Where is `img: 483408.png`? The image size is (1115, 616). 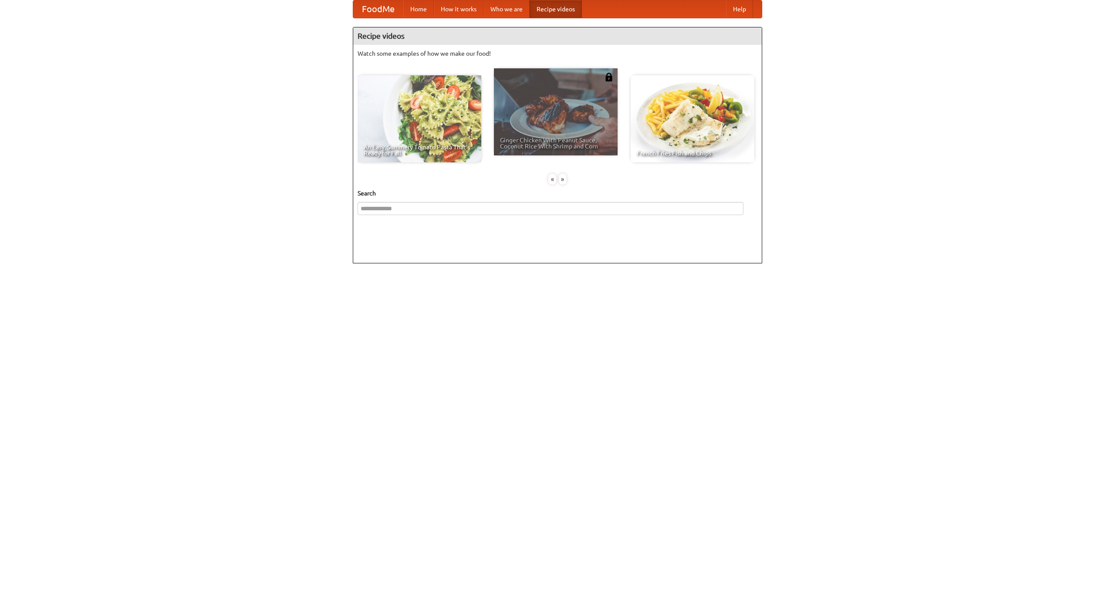 img: 483408.png is located at coordinates (609, 77).